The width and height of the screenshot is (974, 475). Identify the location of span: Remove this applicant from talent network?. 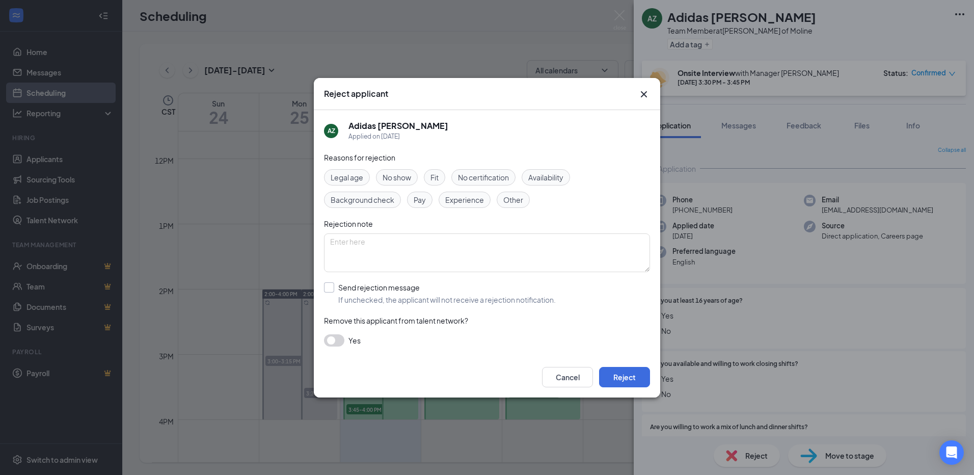
(396, 320).